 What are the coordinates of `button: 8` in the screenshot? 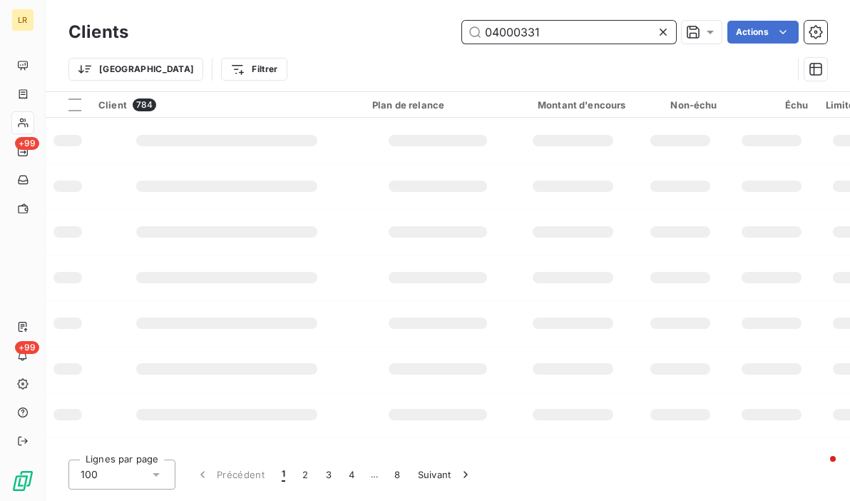 It's located at (397, 474).